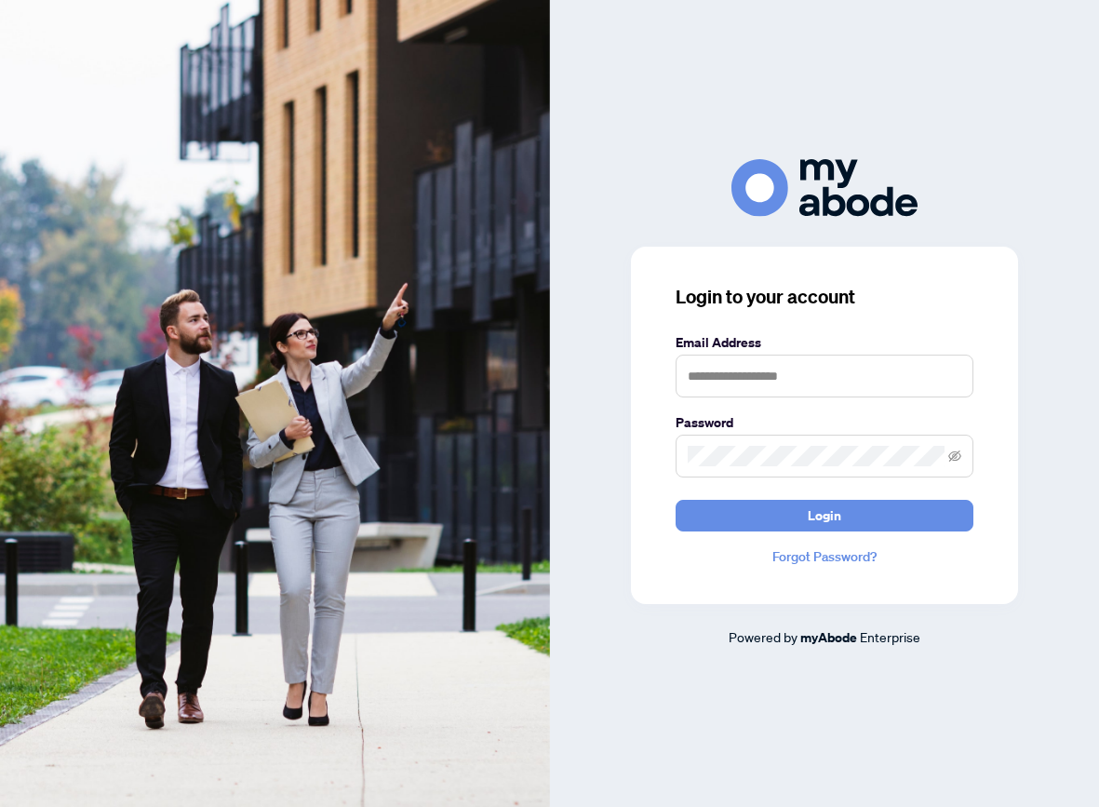  What do you see at coordinates (763, 636) in the screenshot?
I see `span: Powered by` at bounding box center [763, 636].